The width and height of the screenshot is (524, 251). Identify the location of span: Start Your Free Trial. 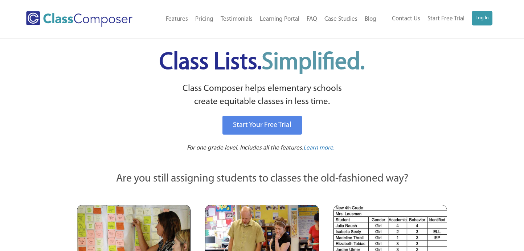
(262, 125).